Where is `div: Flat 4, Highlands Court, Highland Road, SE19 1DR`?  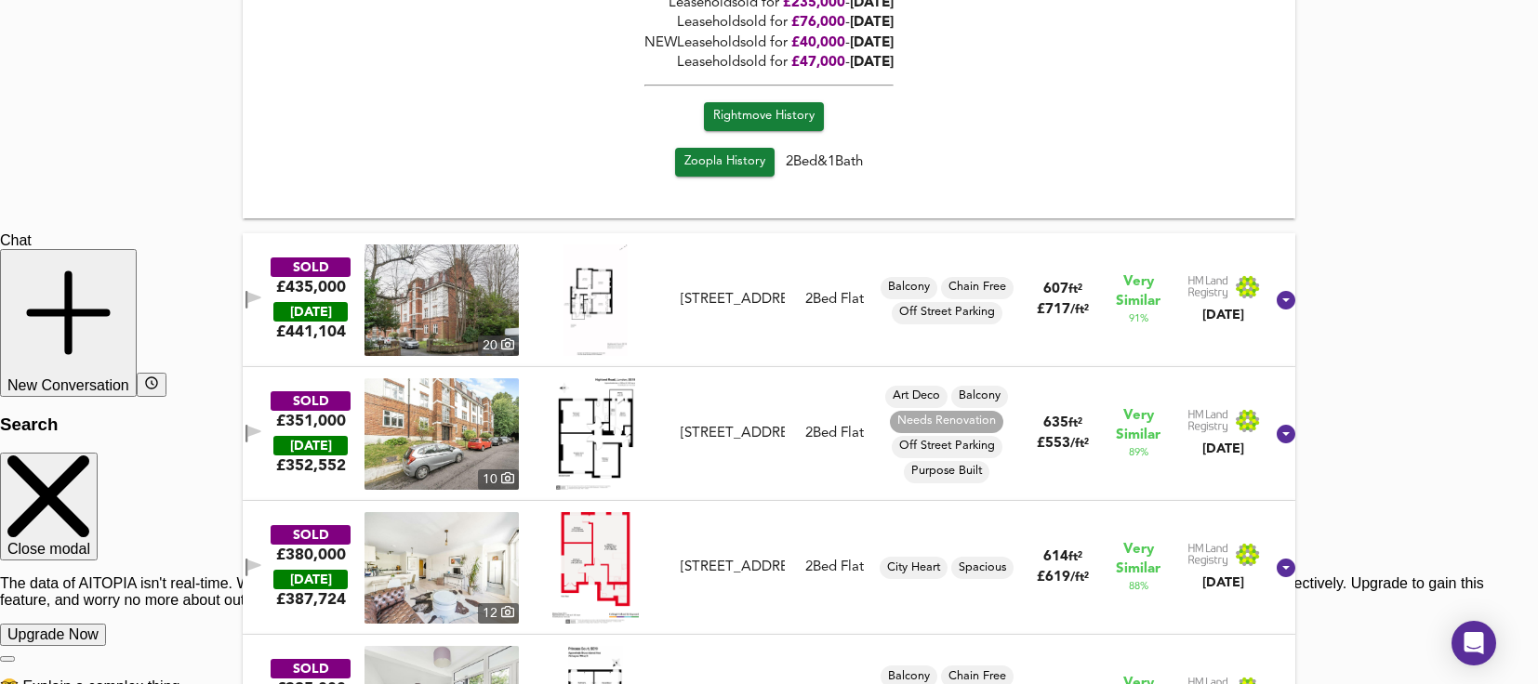 div: Flat 4, Highlands Court, Highland Road, SE19 1DR is located at coordinates (733, 299).